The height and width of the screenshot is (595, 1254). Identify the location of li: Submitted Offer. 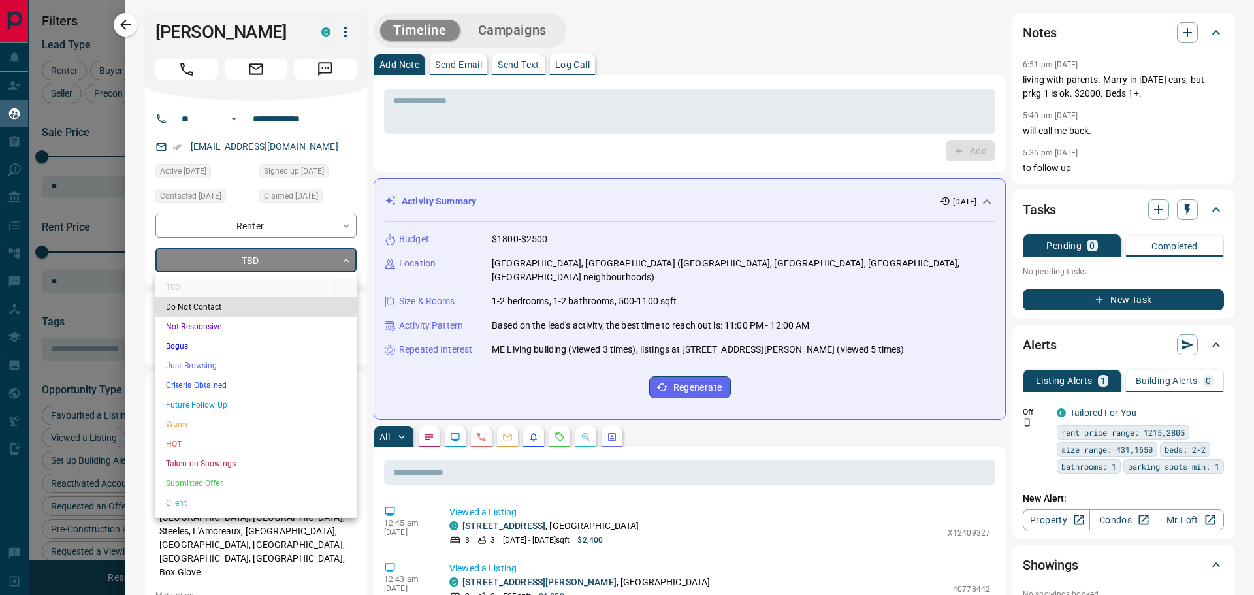
(256, 483).